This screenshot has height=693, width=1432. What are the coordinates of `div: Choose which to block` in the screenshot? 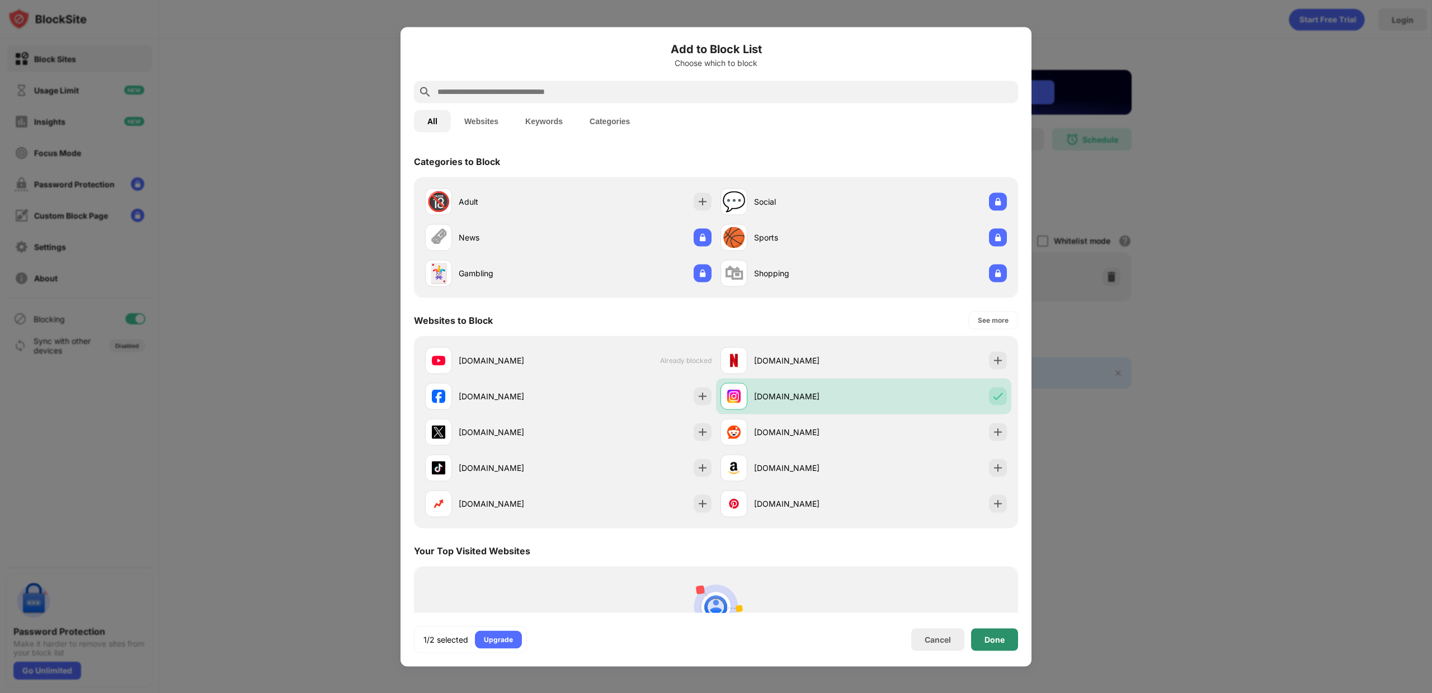 It's located at (716, 63).